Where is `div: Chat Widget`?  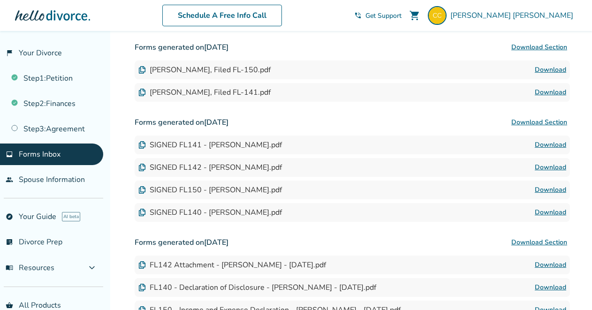 div: Chat Widget is located at coordinates (569, 288).